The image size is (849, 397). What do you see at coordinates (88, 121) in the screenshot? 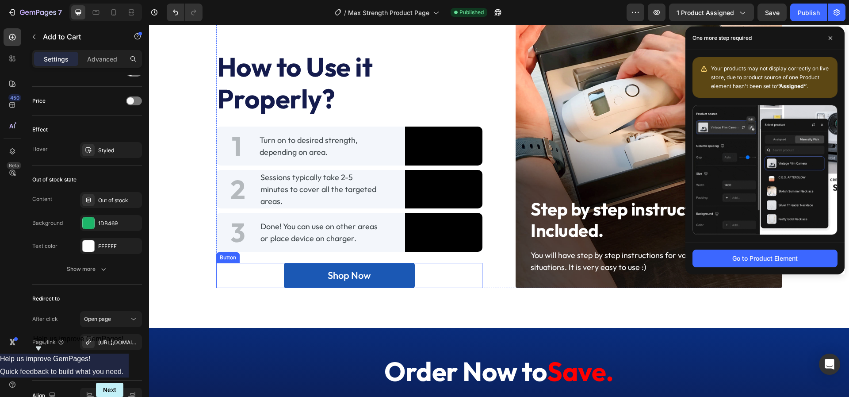
I see `h2: 1` at bounding box center [88, 121].